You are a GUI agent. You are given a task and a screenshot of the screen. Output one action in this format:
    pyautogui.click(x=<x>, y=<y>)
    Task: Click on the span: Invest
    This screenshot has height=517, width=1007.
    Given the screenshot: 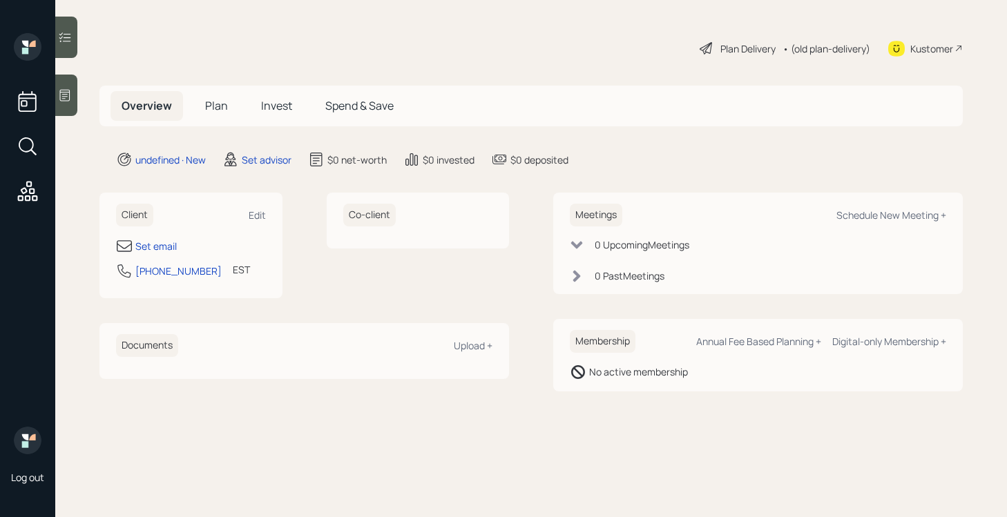 What is the action you would take?
    pyautogui.click(x=276, y=106)
    